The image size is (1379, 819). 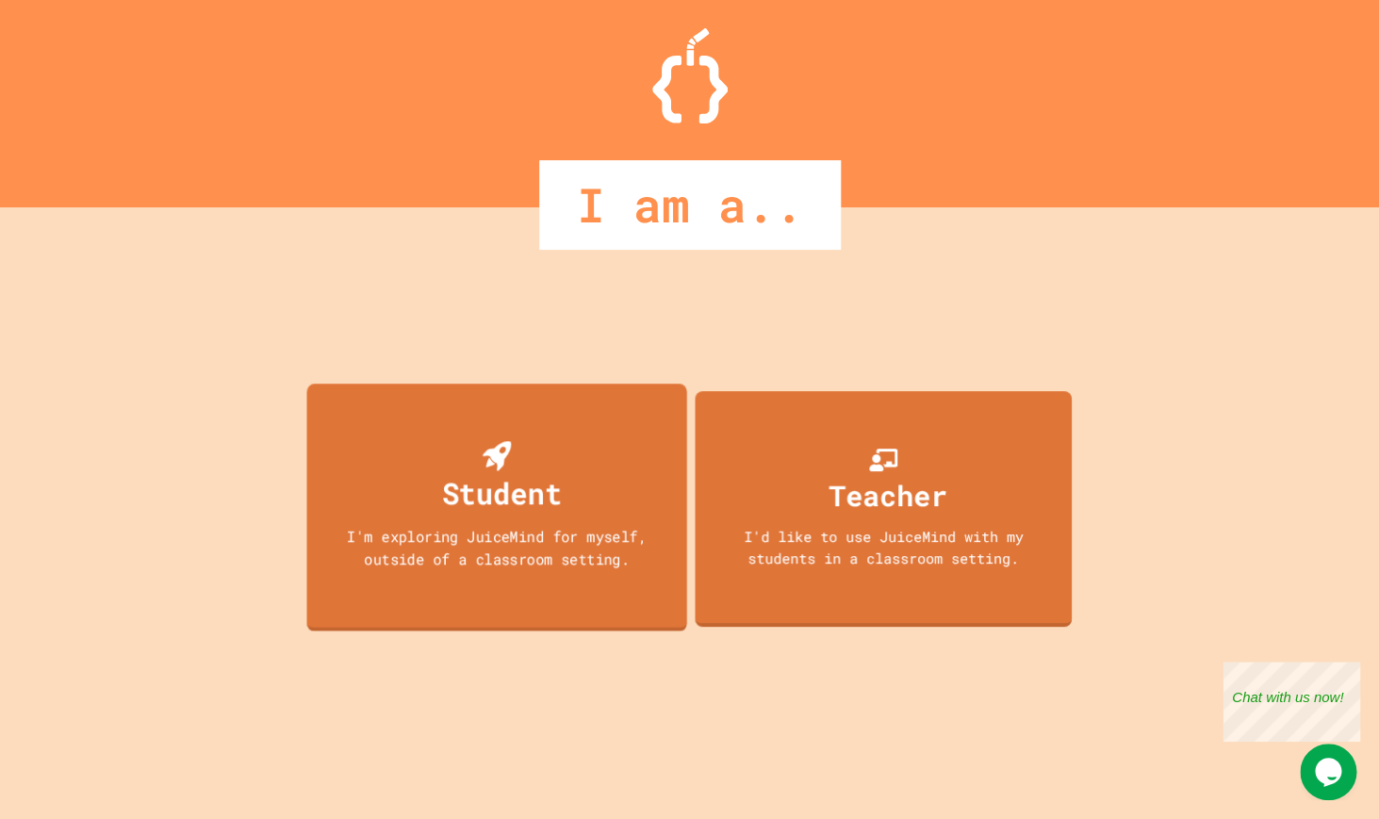 What do you see at coordinates (690, 75) in the screenshot?
I see `img: Logo.svg` at bounding box center [690, 75].